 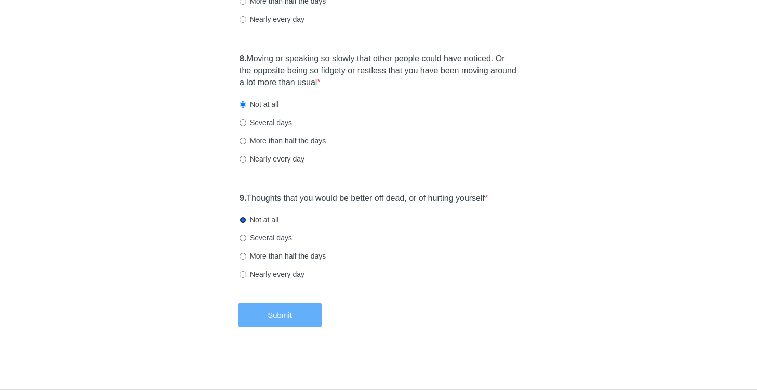 I want to click on label: Moving or speaking so slowly that other people could have noticed. Or the opposite being so fidge..., so click(x=378, y=71).